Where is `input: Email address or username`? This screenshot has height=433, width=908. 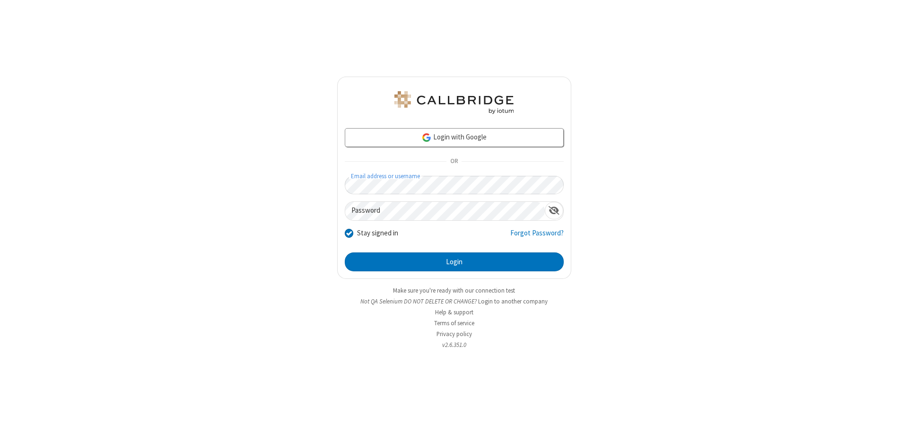 input: Email address or username is located at coordinates (454, 185).